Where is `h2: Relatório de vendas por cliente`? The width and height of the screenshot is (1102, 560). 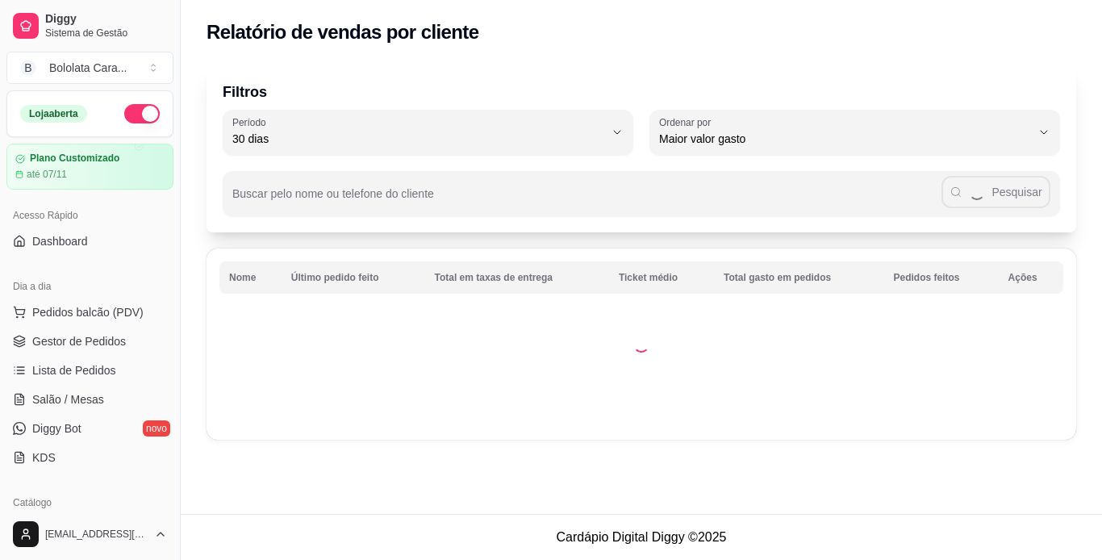 h2: Relatório de vendas por cliente is located at coordinates (343, 32).